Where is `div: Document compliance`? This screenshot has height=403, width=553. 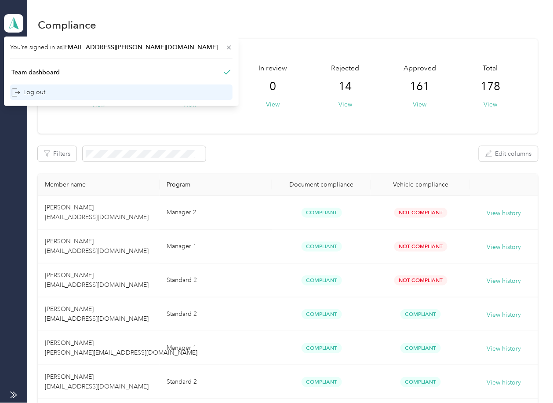 div: Document compliance is located at coordinates (321, 184).